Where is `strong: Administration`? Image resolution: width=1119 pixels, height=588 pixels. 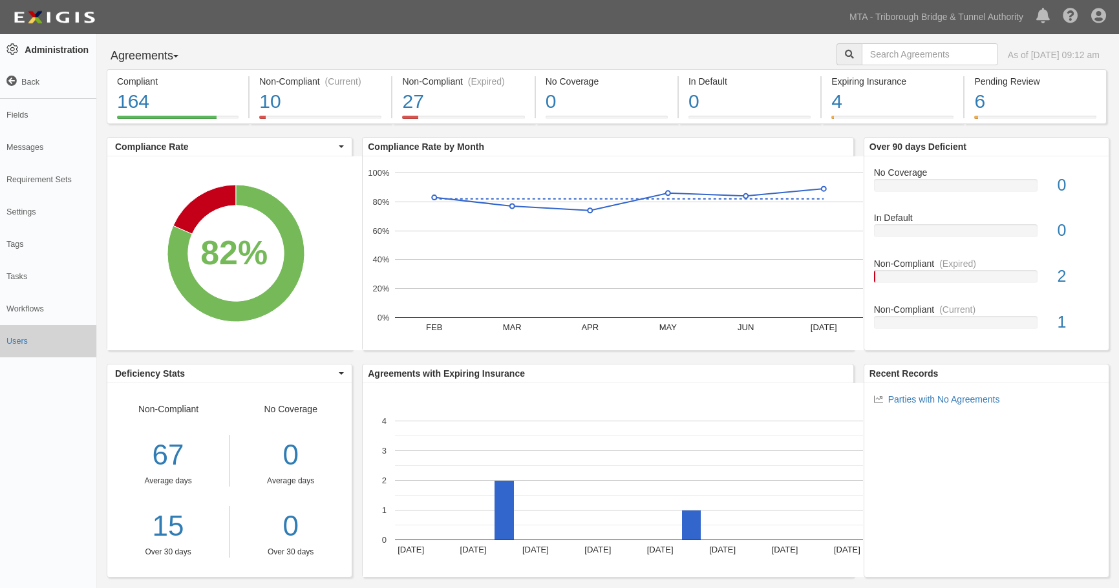
strong: Administration is located at coordinates (56, 50).